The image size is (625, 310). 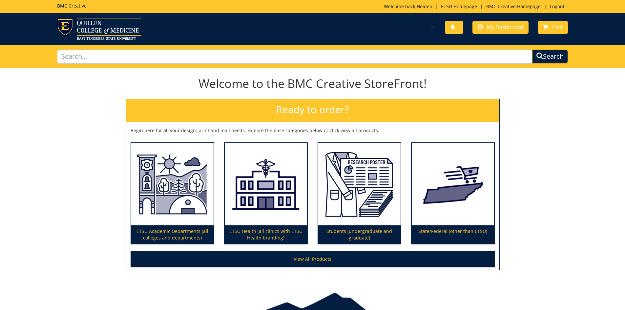 What do you see at coordinates (359, 234) in the screenshot?
I see `p: Students (undergraduate and graduate)` at bounding box center [359, 234].